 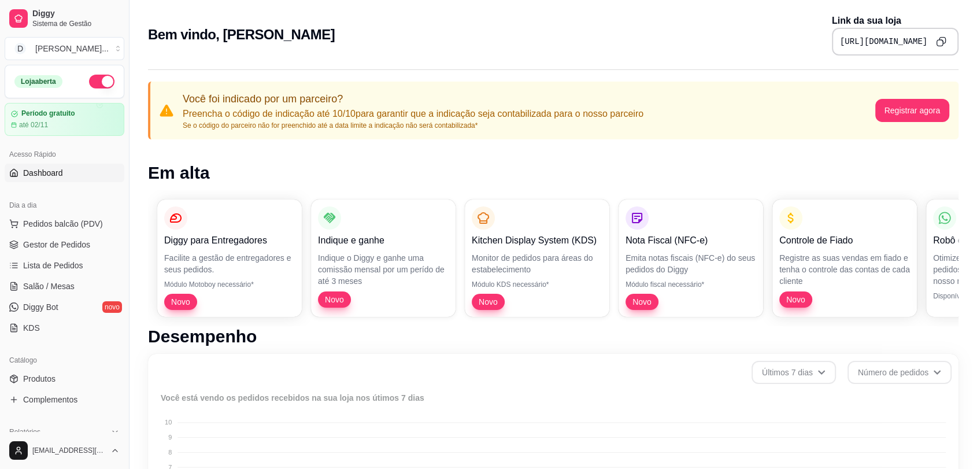 I want to click on a: Diggy Botnovo, so click(x=64, y=307).